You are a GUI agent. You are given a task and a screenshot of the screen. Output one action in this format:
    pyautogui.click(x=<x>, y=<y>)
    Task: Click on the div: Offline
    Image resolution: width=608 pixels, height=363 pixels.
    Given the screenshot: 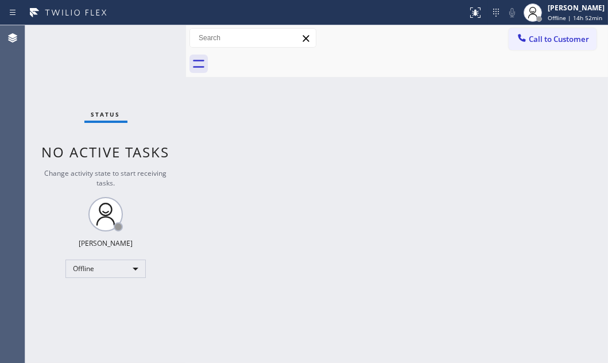 What is the action you would take?
    pyautogui.click(x=106, y=269)
    